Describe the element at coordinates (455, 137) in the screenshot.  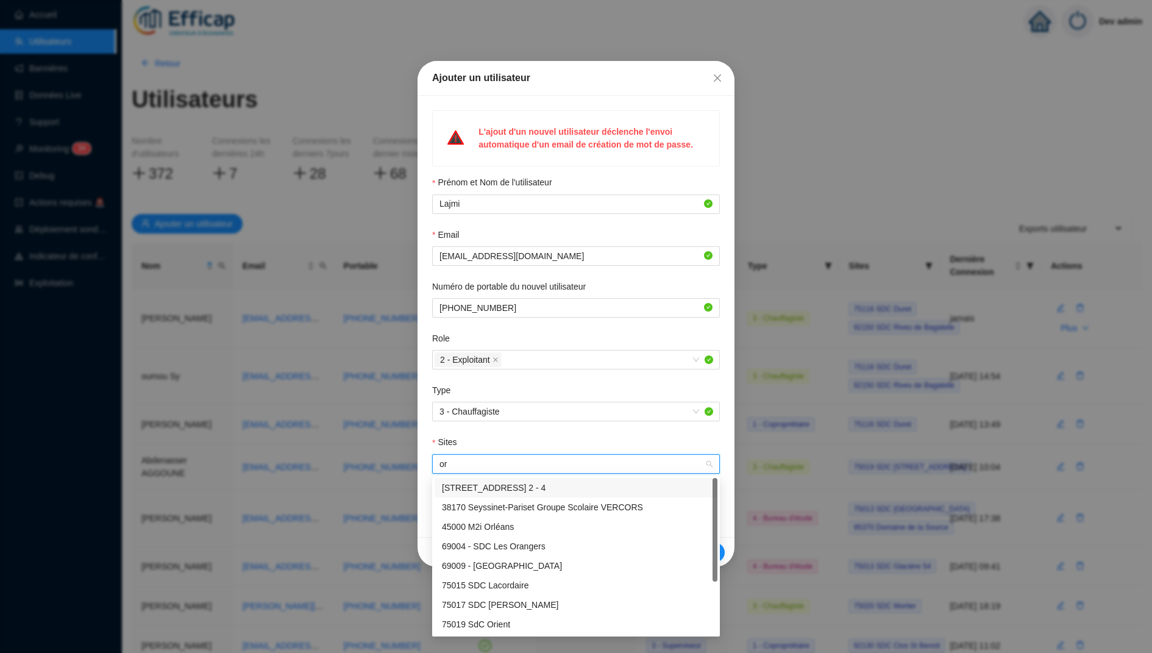
I see `span: warning` at that location.